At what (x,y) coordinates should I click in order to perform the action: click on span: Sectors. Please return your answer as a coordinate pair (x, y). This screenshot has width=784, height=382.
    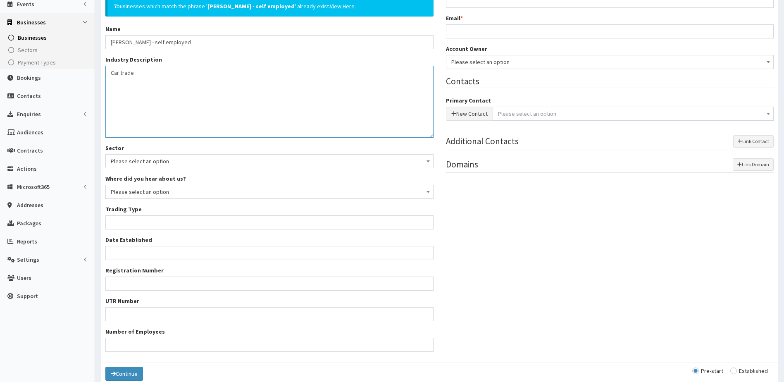
    Looking at the image, I should click on (28, 50).